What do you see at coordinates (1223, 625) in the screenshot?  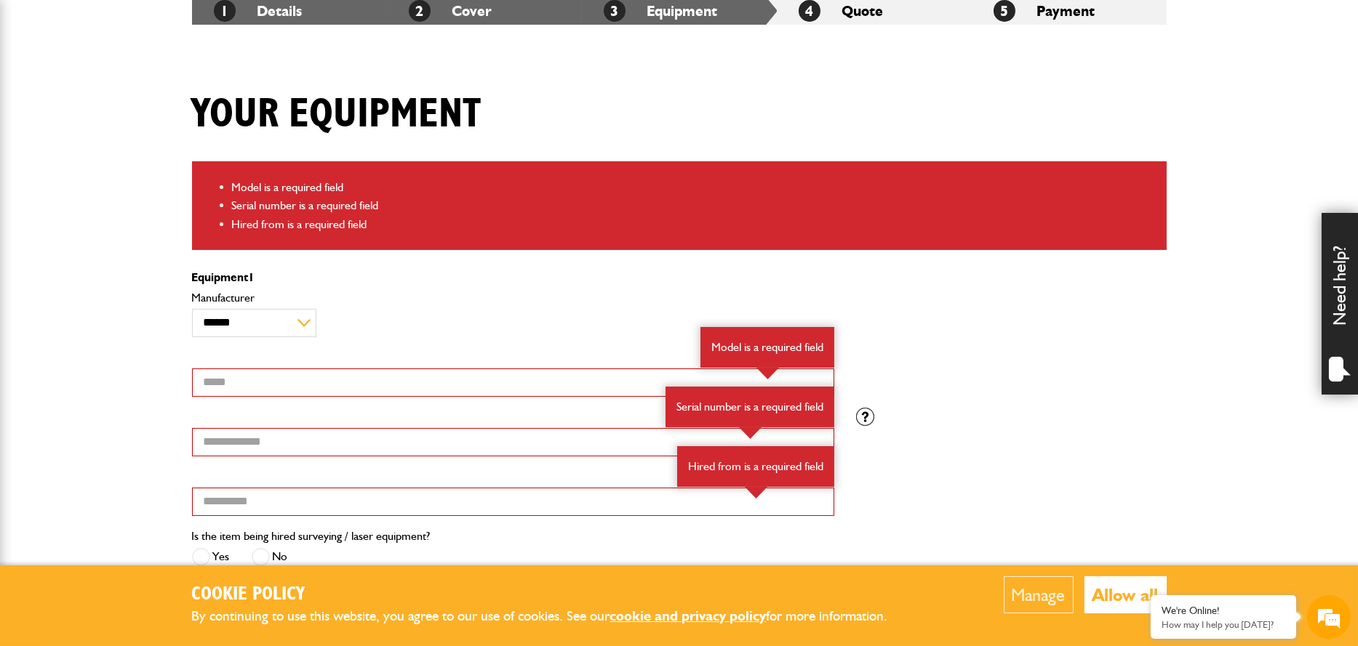 I see `p: How may I help you today?` at bounding box center [1223, 625].